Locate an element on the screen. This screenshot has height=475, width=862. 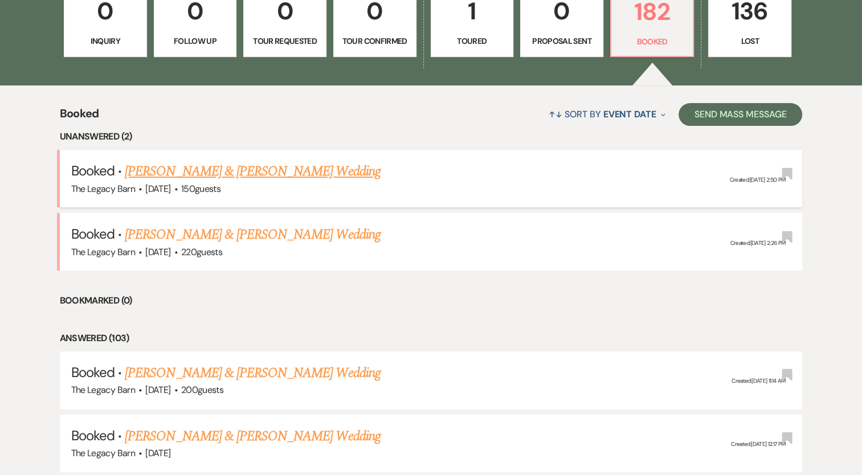
p: Toured is located at coordinates (472, 41).